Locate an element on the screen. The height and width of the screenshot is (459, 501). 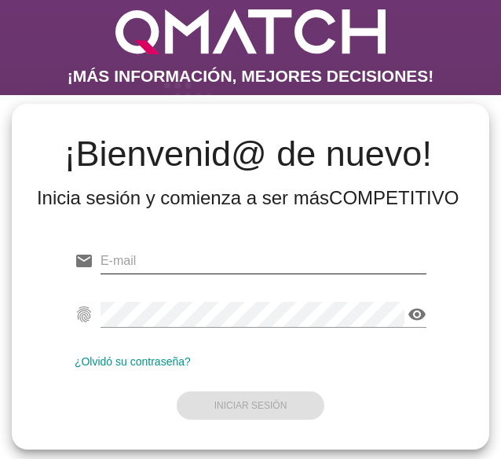
i: email is located at coordinates (84, 261).